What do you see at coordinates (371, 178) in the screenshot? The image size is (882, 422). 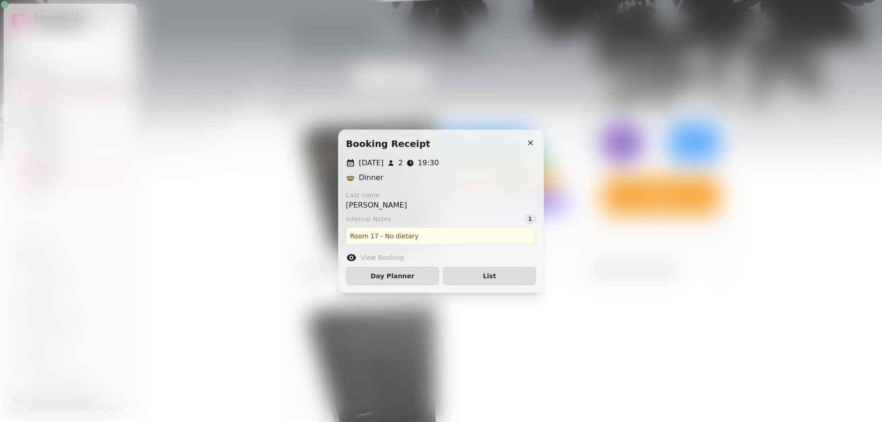 I see `p: Dinner` at bounding box center [371, 178].